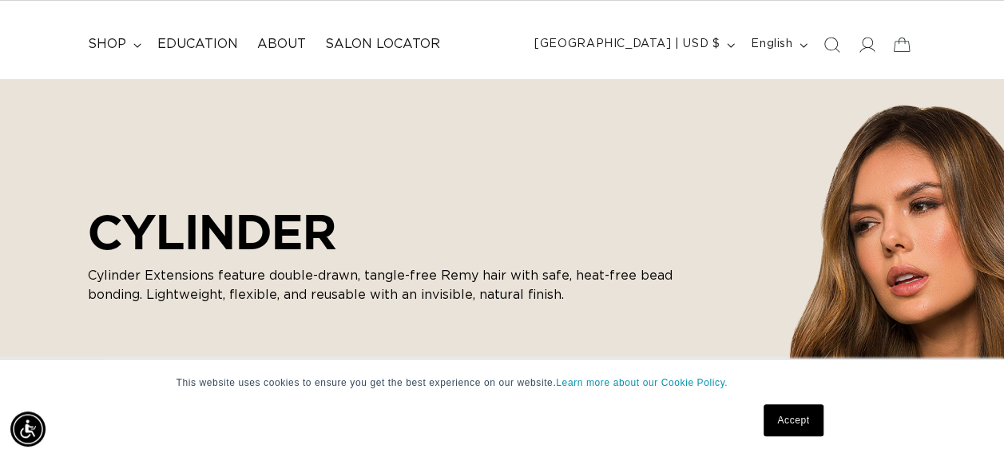 This screenshot has width=1004, height=457. Describe the element at coordinates (281, 44) in the screenshot. I see `a: About` at that location.